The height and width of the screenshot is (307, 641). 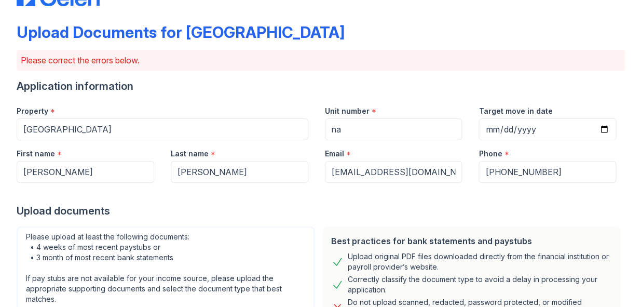 I want to click on div: Best practices for bank statements and paystubs, so click(x=472, y=241).